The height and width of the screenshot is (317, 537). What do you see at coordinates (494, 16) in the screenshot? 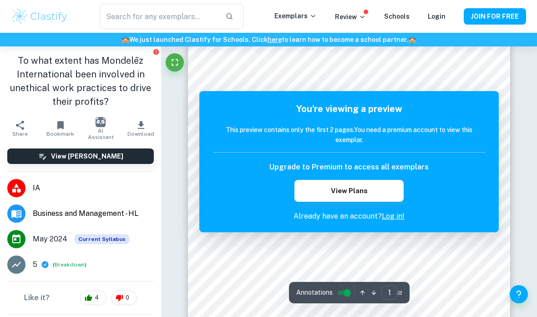
I see `a: JOIN FOR FREE` at bounding box center [494, 16].